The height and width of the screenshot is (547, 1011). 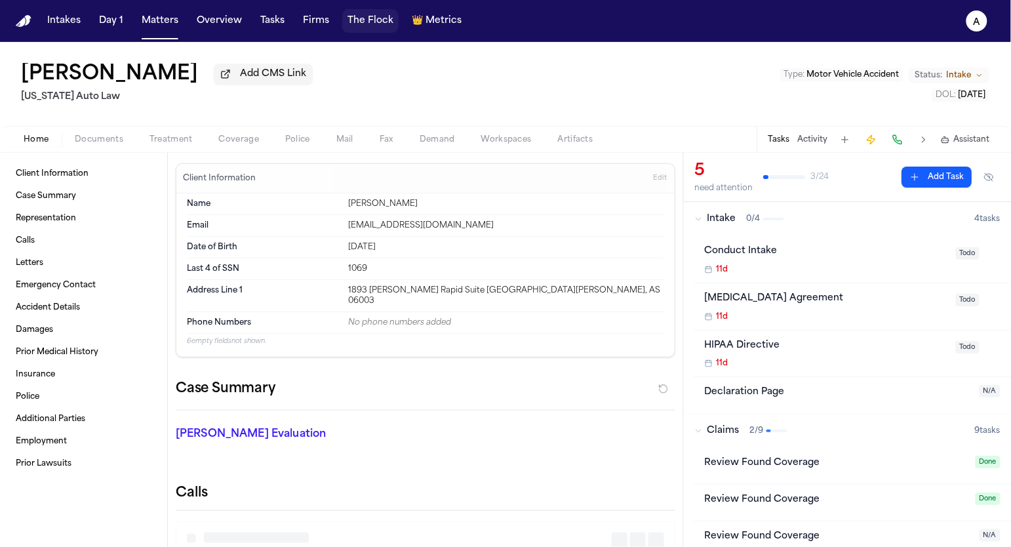 I want to click on span: DOL :, so click(x=946, y=95).